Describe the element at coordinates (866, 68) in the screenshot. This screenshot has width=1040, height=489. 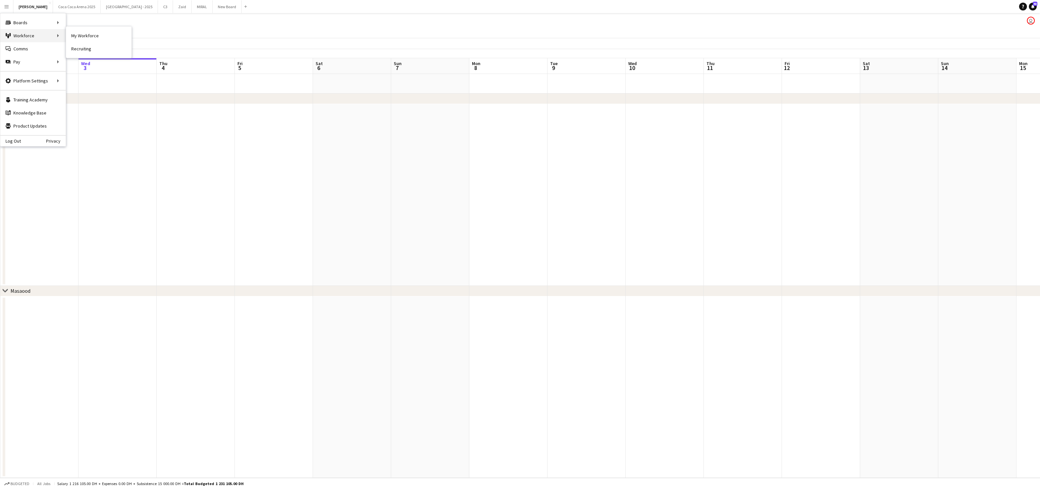
I see `span: 13` at that location.